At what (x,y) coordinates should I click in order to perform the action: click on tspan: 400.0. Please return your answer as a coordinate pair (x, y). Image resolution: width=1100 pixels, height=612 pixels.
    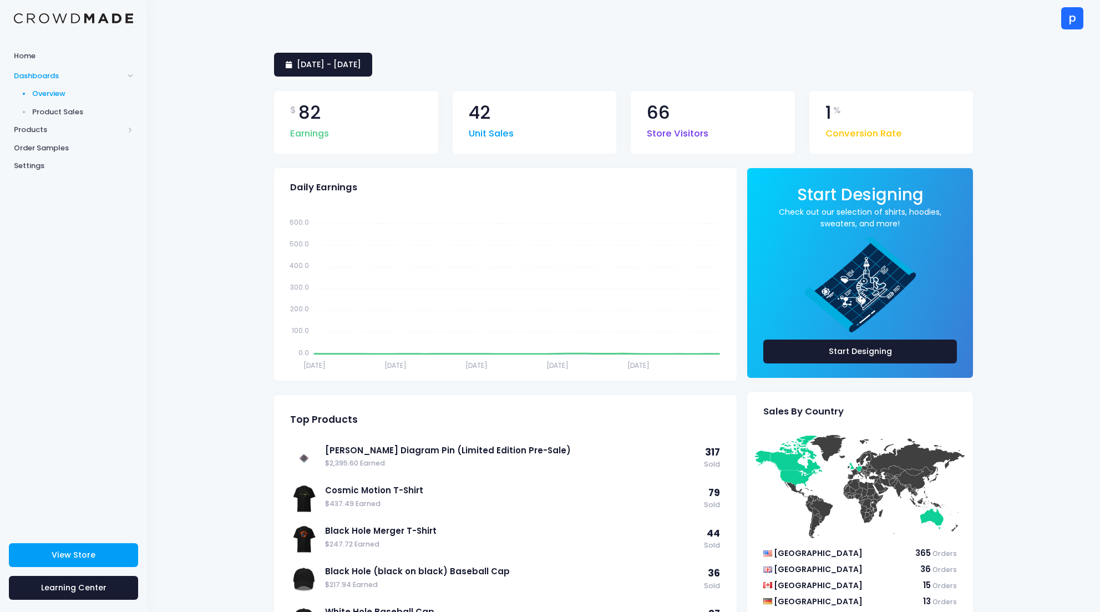
    Looking at the image, I should click on (299, 265).